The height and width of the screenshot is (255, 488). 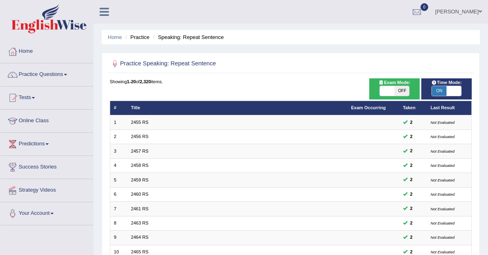 What do you see at coordinates (131, 82) in the screenshot?
I see `b: 1-20` at bounding box center [131, 82].